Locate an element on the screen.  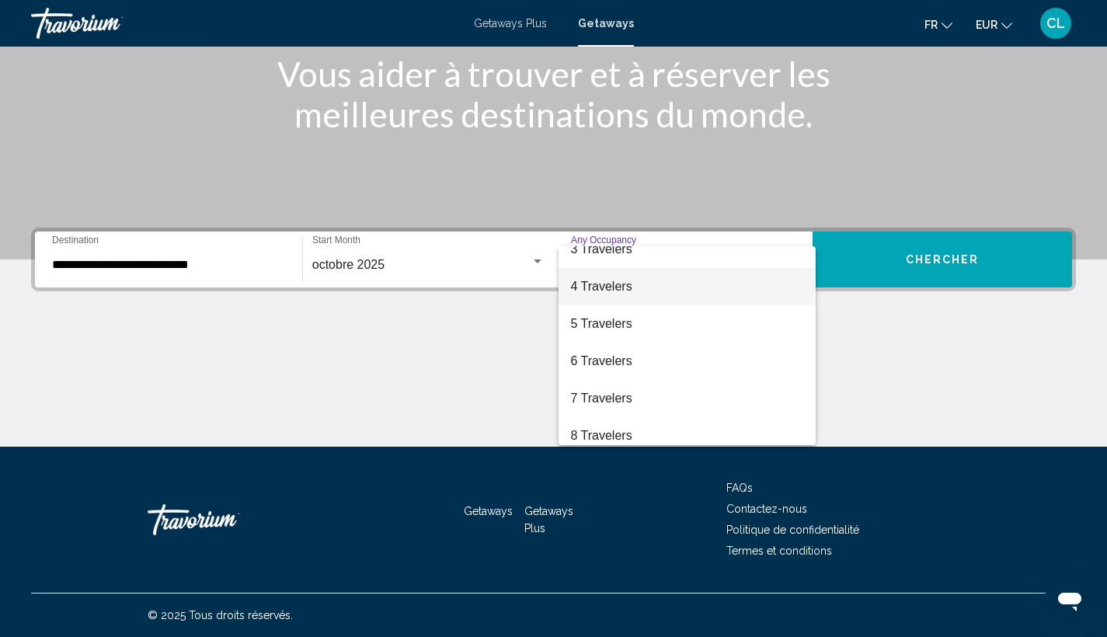
span: 7 Travelers is located at coordinates (688, 399).